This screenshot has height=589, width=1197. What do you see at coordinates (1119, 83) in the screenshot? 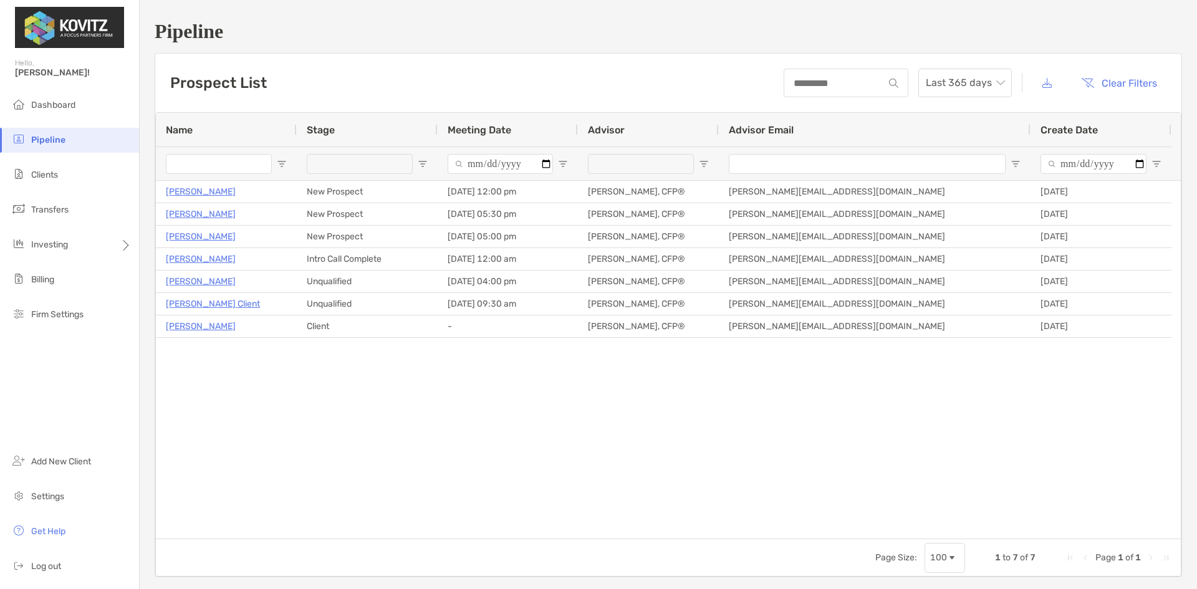
I see `button: Clear Filters` at bounding box center [1119, 83].